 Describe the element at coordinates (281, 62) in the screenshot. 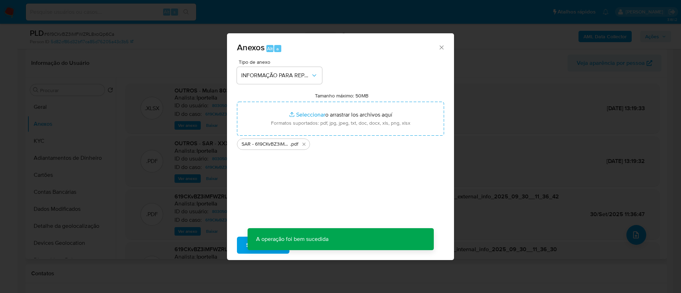

I see `span: Tipo de anexo` at that location.